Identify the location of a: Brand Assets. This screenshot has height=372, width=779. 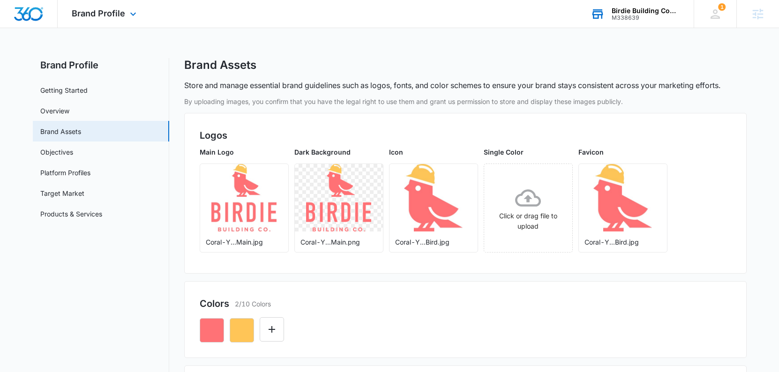
(60, 131).